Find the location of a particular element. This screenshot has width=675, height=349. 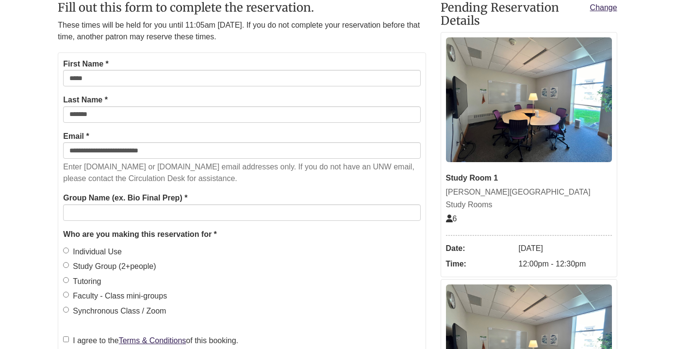

a: Change is located at coordinates (604, 8).